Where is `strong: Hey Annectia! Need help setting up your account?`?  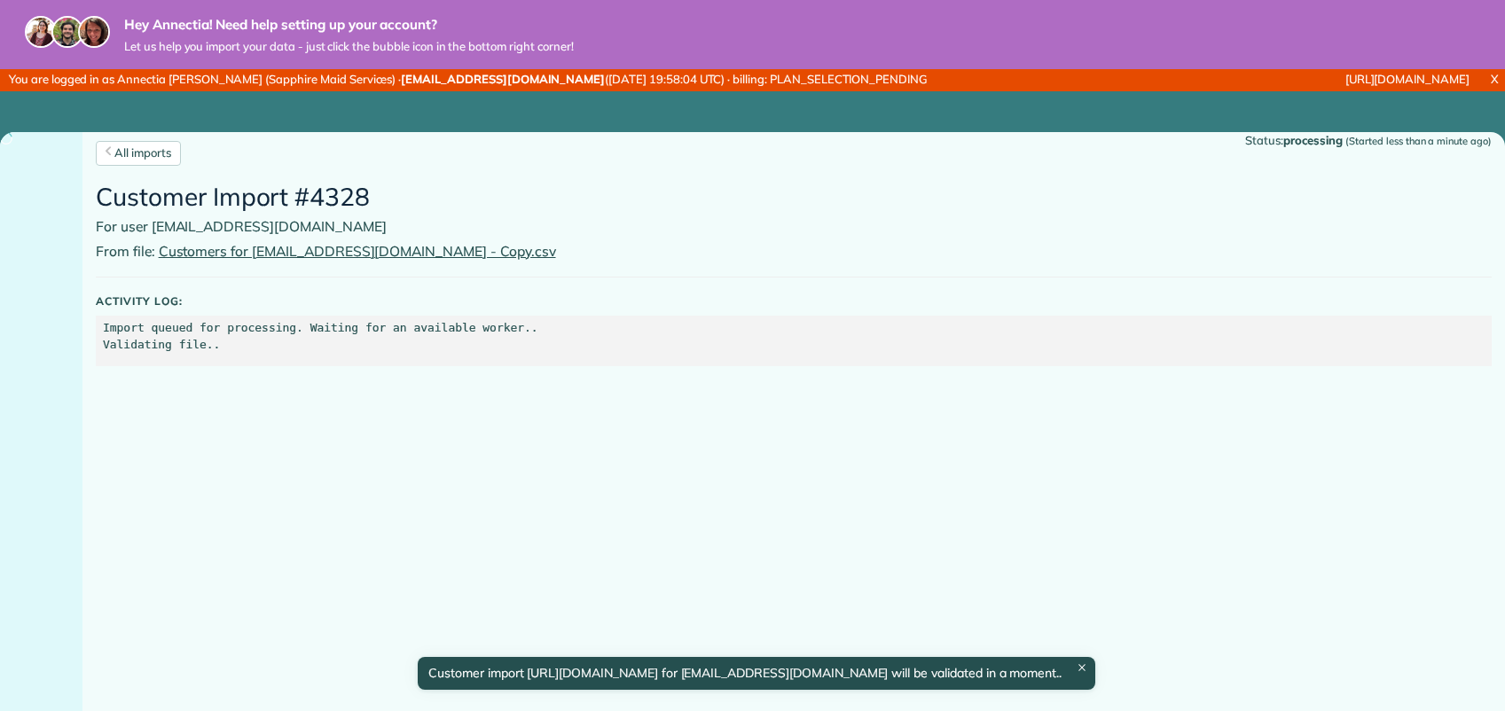
strong: Hey Annectia! Need help setting up your account? is located at coordinates (349, 25).